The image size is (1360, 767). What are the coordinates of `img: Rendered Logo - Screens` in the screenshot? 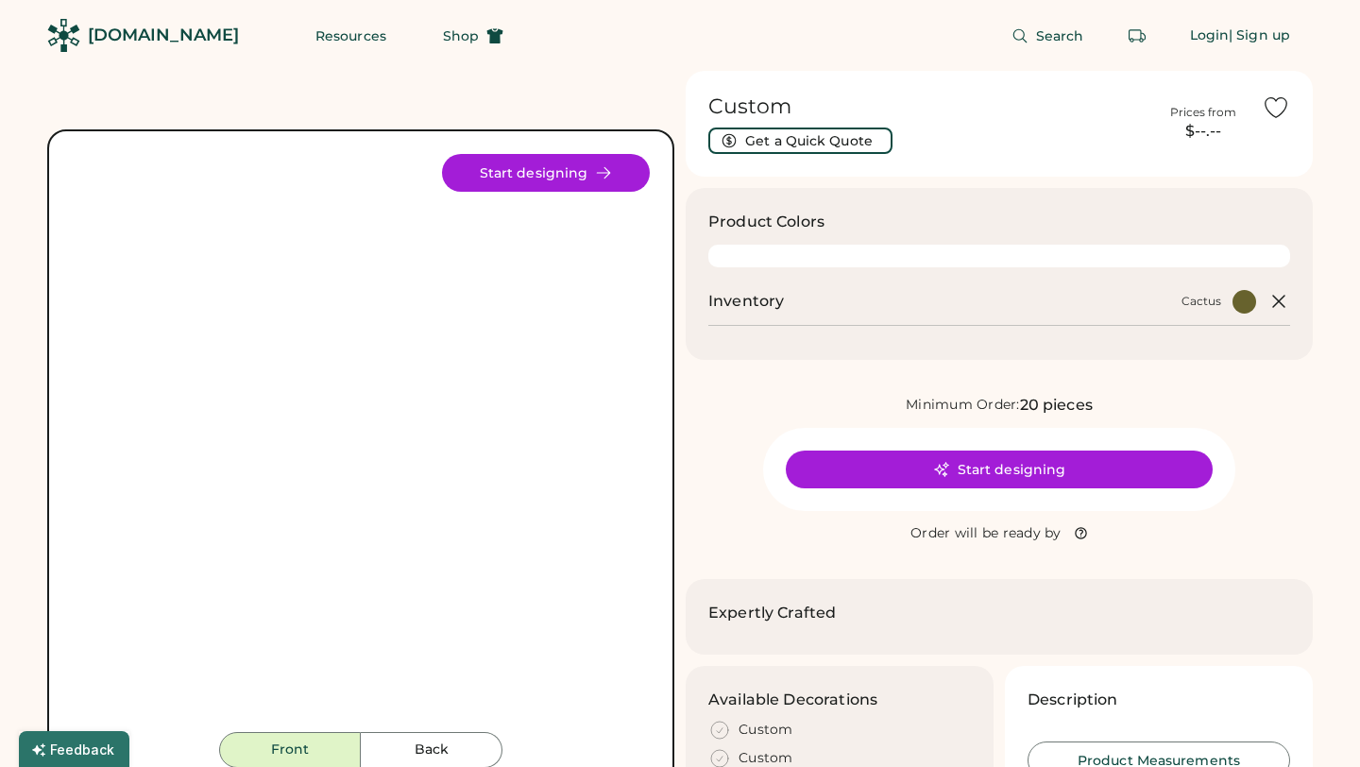 It's located at (63, 35).